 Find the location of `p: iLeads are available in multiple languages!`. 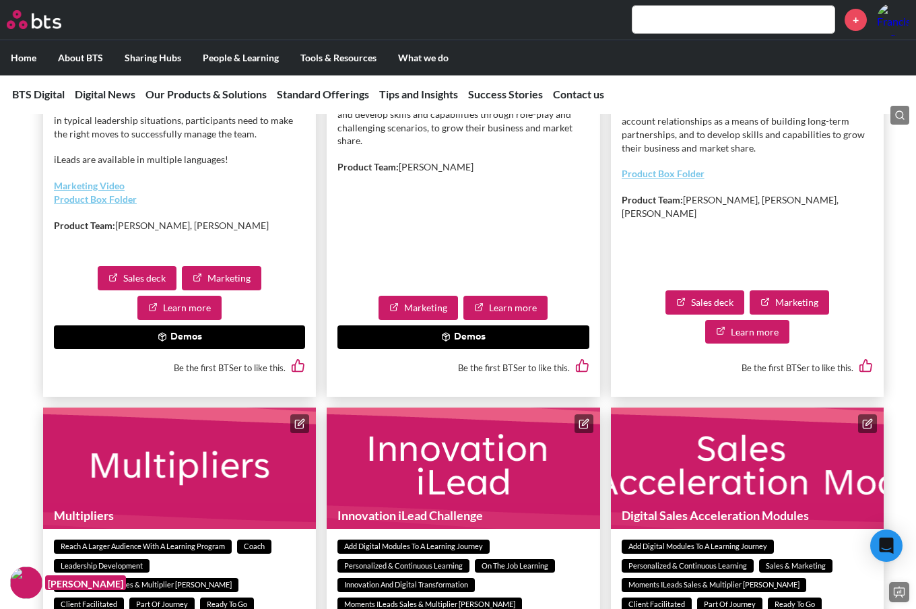

p: iLeads are available in multiple languages! is located at coordinates (179, 160).